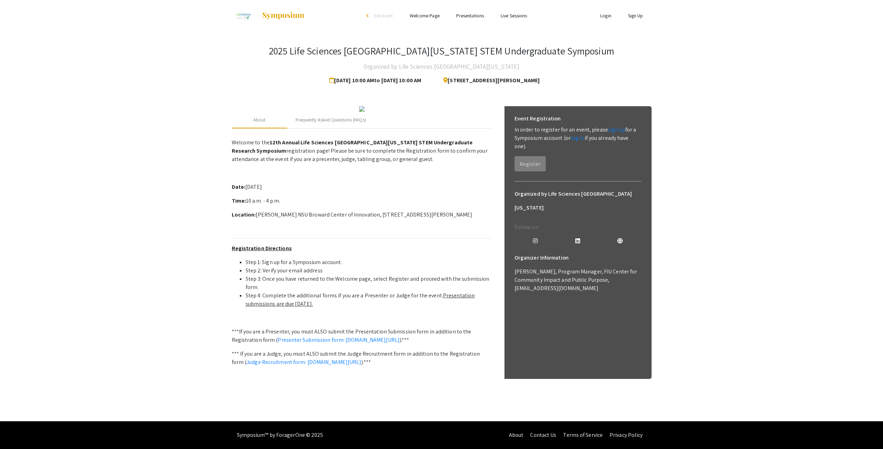  I want to click on img: Symposium by ForagerOne, so click(283, 16).